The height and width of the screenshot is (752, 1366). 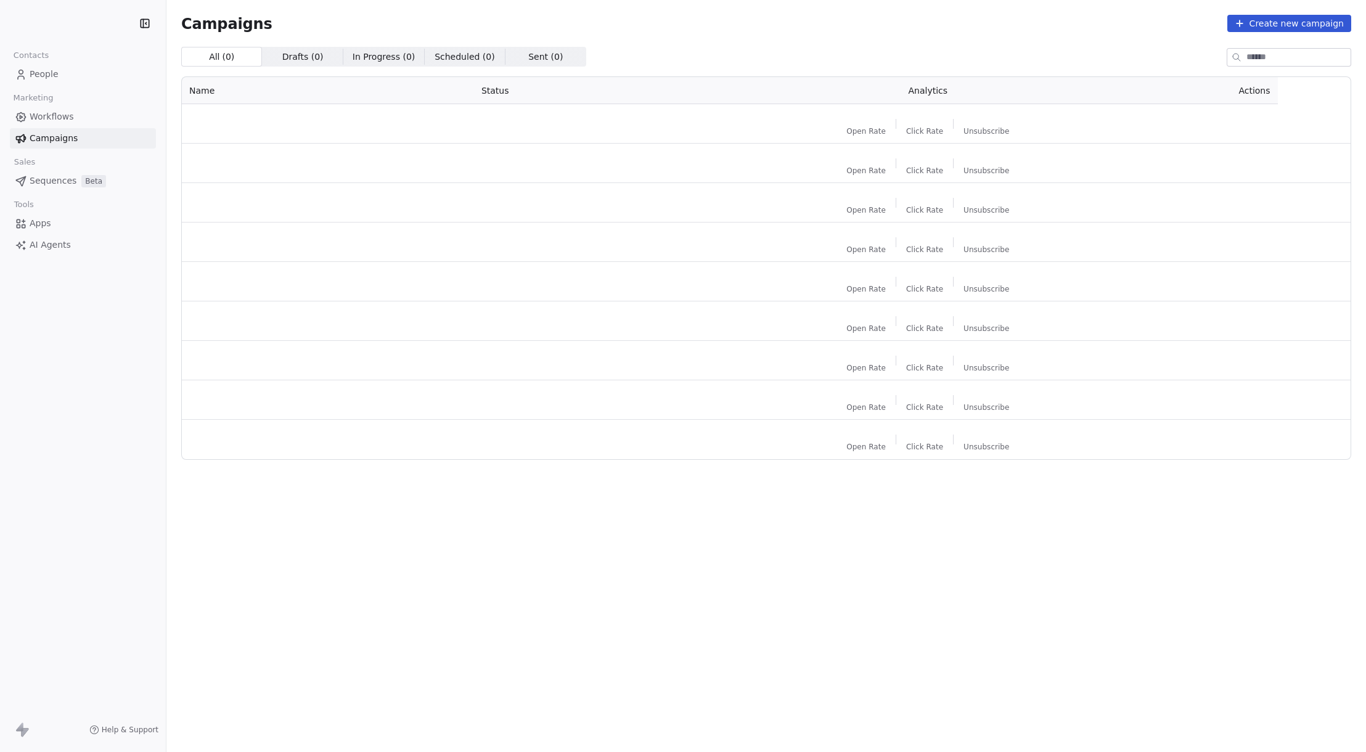 What do you see at coordinates (83, 117) in the screenshot?
I see `a: Workflows` at bounding box center [83, 117].